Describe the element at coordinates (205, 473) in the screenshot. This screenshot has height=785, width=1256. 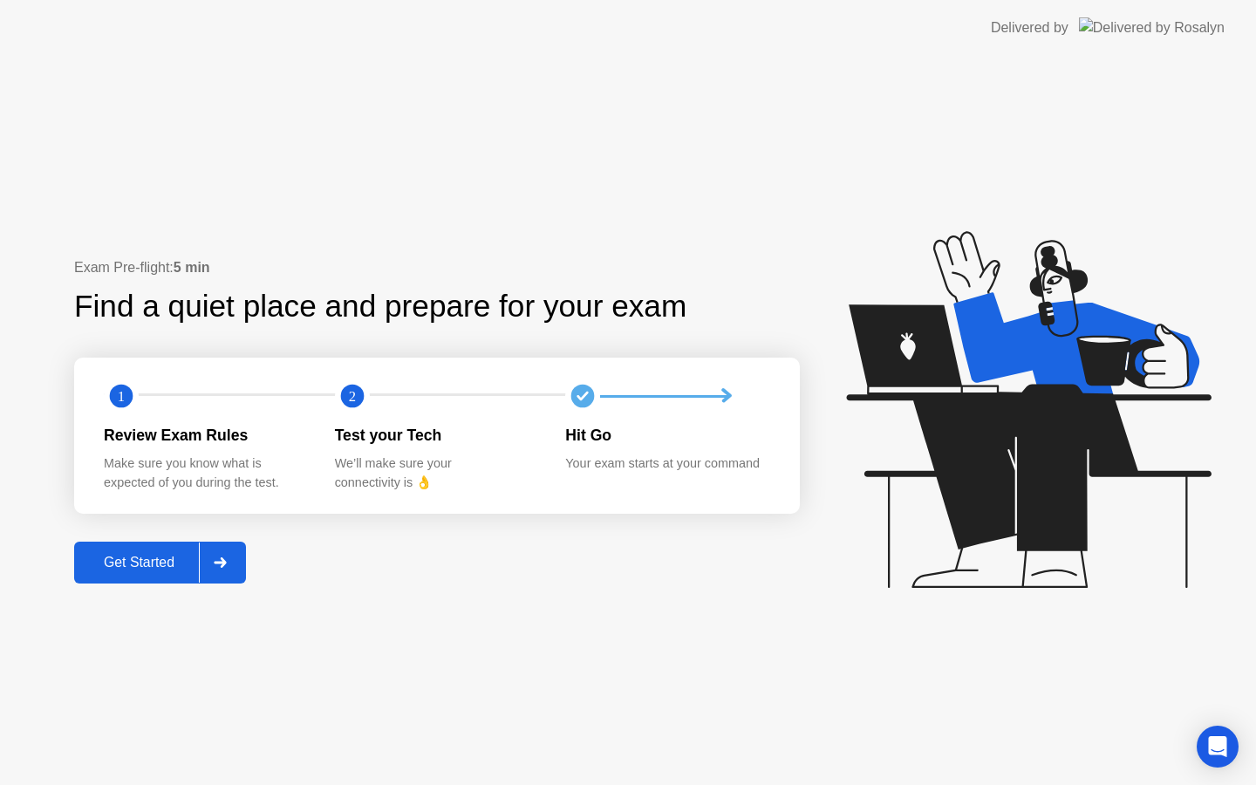
I see `div: Make sure you know what is expected of you during the test.` at that location.